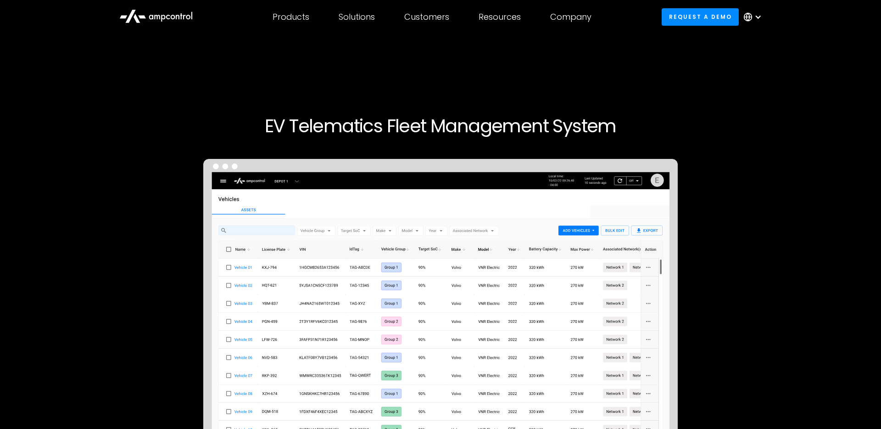 The width and height of the screenshot is (881, 429). I want to click on div: Customers, so click(427, 17).